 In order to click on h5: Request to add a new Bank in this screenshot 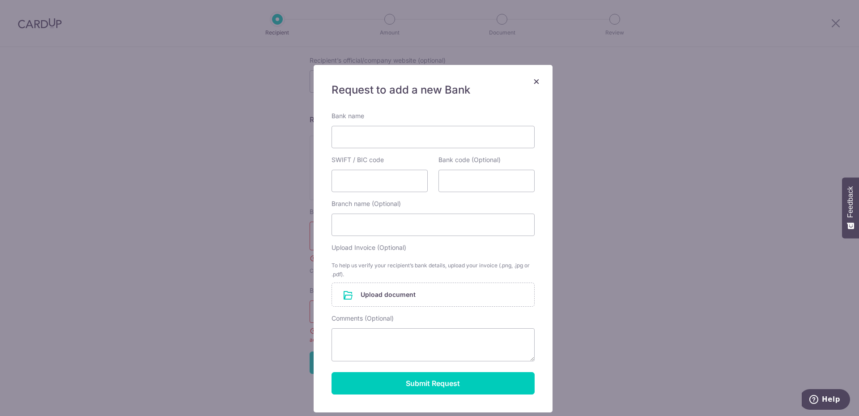, I will do `click(433, 90)`.